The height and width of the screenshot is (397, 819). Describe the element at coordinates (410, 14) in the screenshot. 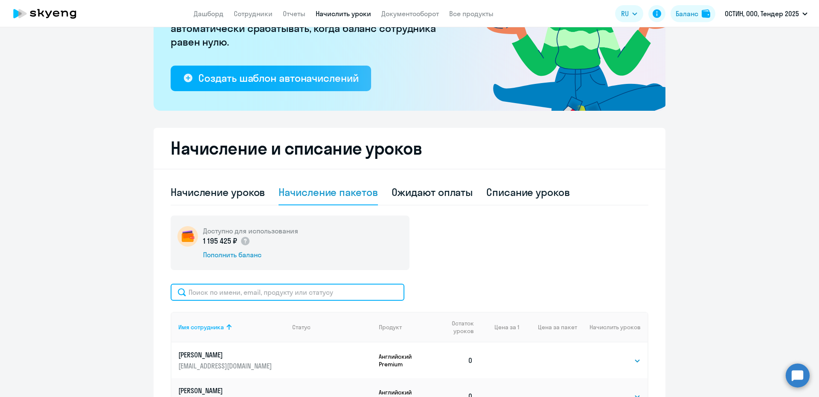

I see `a: Документооборот` at that location.